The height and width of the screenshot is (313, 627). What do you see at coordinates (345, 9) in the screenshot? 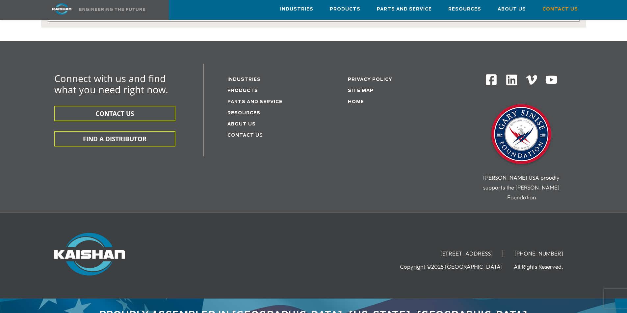
I see `span: Products` at bounding box center [345, 9].